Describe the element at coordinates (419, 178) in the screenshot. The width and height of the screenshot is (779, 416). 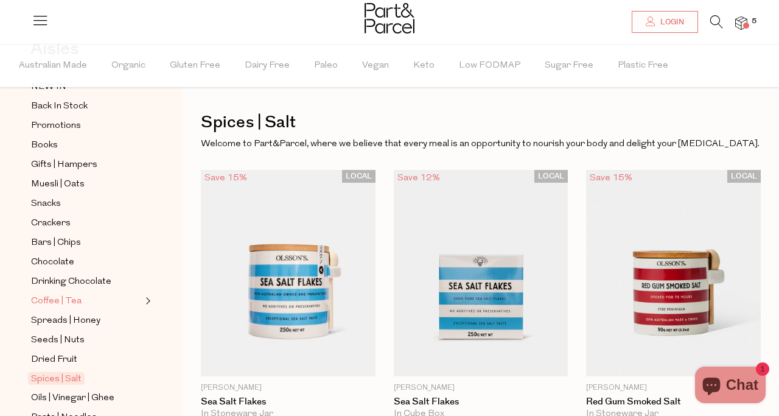
I see `div: Save 12%` at that location.